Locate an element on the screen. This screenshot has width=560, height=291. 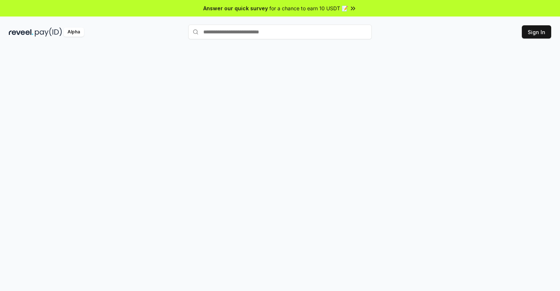
div: Alpha is located at coordinates (74, 32).